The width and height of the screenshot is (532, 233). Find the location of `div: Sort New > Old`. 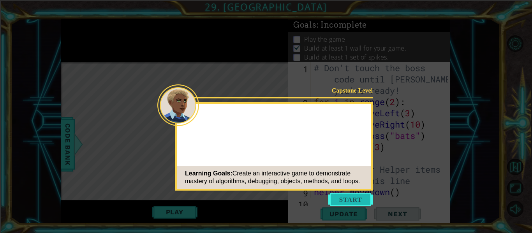

div: Sort New > Old is located at coordinates (266, 14).